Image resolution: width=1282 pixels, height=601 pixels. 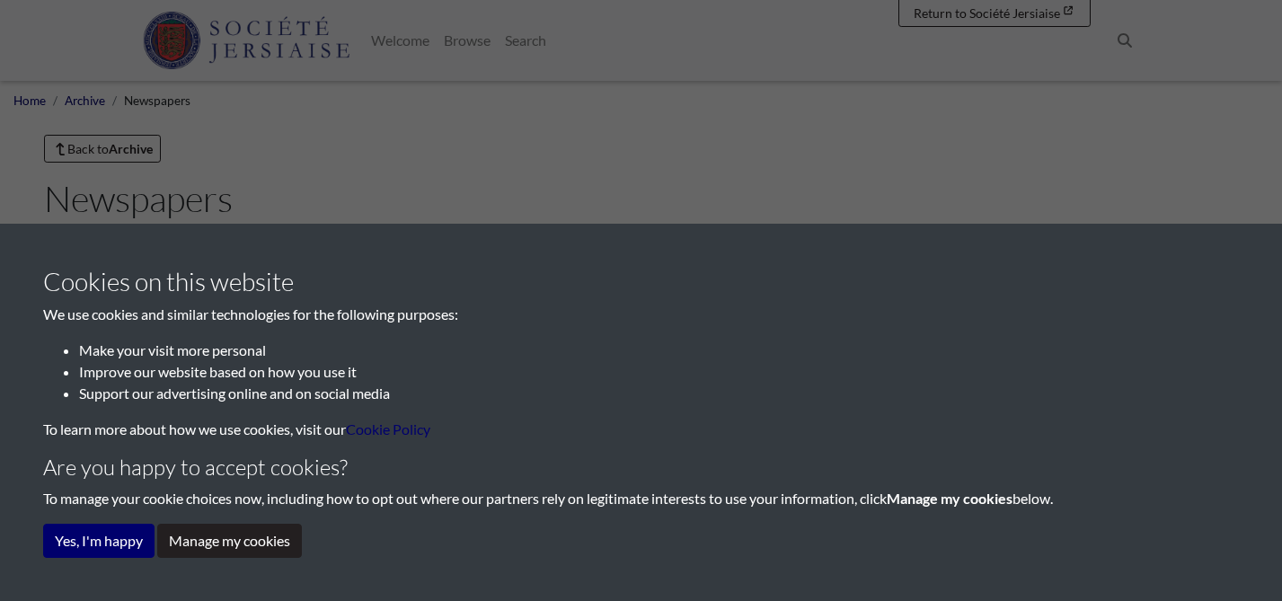 I want to click on li: Support our advertising online and on social media, so click(x=658, y=393).